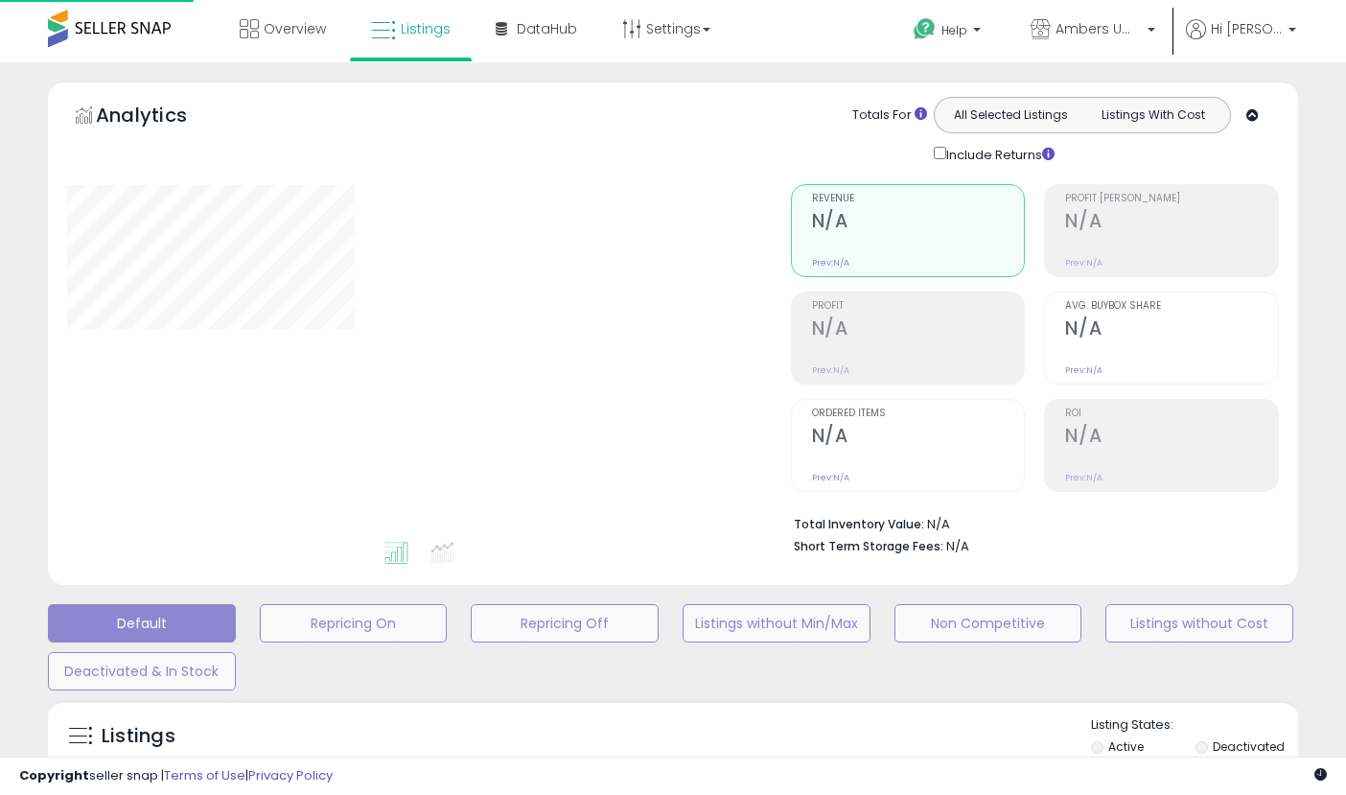  Describe the element at coordinates (1028, 522) in the screenshot. I see `li: N/A` at that location.